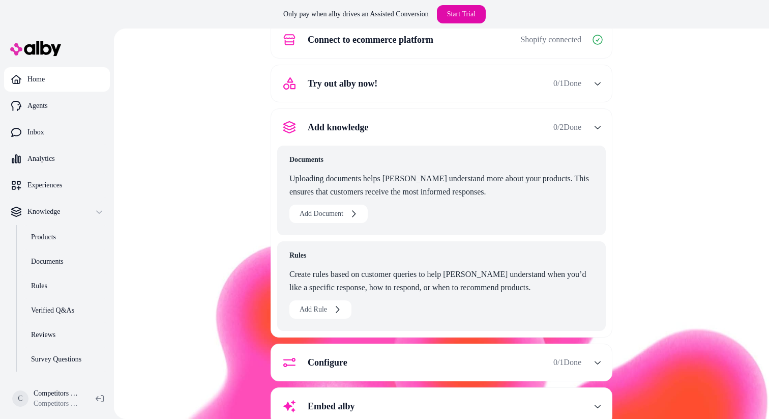 The height and width of the screenshot is (419, 769). I want to click on button: Knowledge, so click(57, 212).